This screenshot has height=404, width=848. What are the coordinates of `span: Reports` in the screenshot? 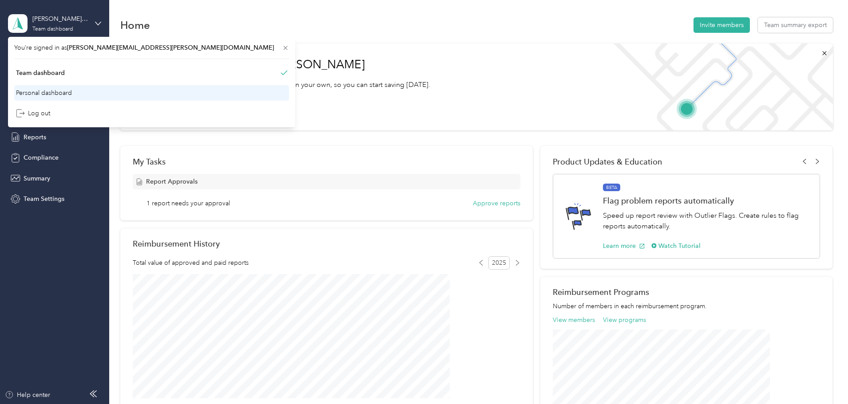 It's located at (35, 137).